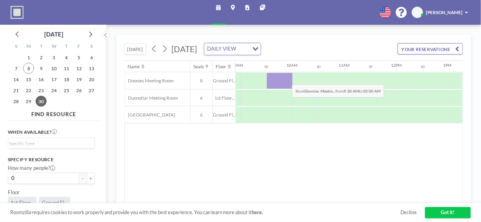  What do you see at coordinates (29, 79) in the screenshot?
I see `span: Monday, September 15, 2025` at bounding box center [29, 79].